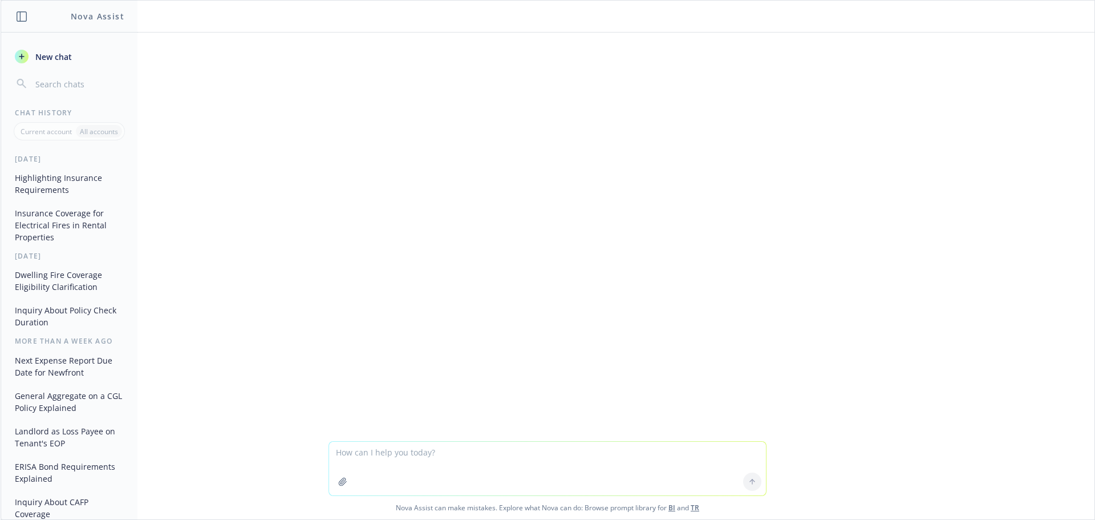  What do you see at coordinates (69, 437) in the screenshot?
I see `button: Landlord as Loss Payee on Tenant's EOP` at bounding box center [69, 437].